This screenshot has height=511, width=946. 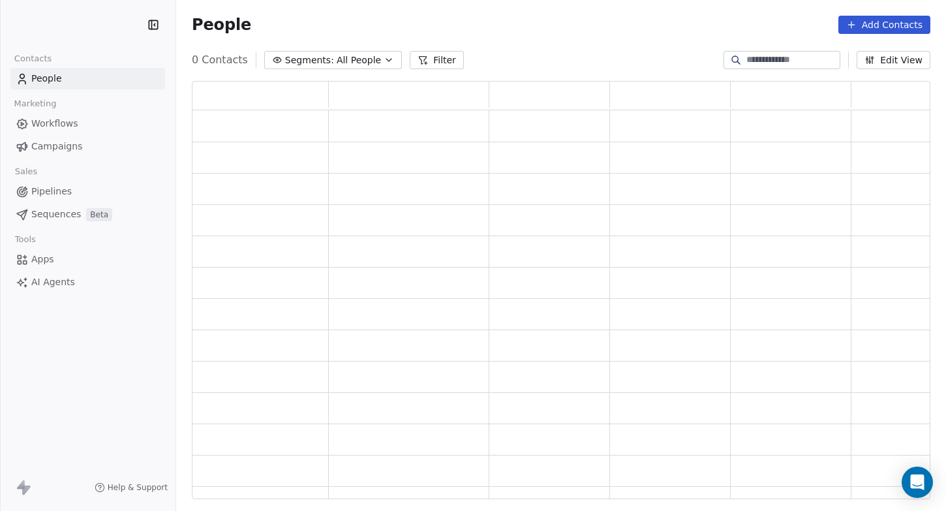 I want to click on div: Open Intercom Messenger, so click(x=917, y=482).